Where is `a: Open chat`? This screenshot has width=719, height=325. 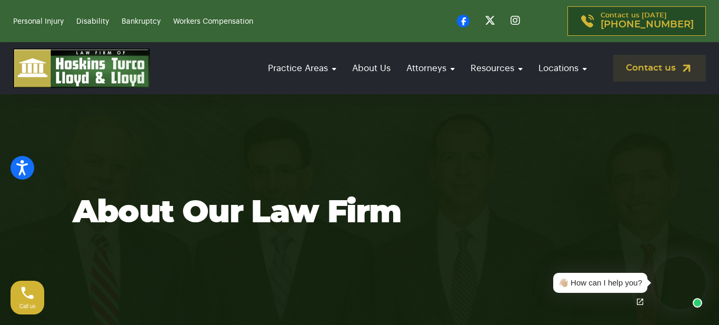 a: Open chat is located at coordinates (640, 302).